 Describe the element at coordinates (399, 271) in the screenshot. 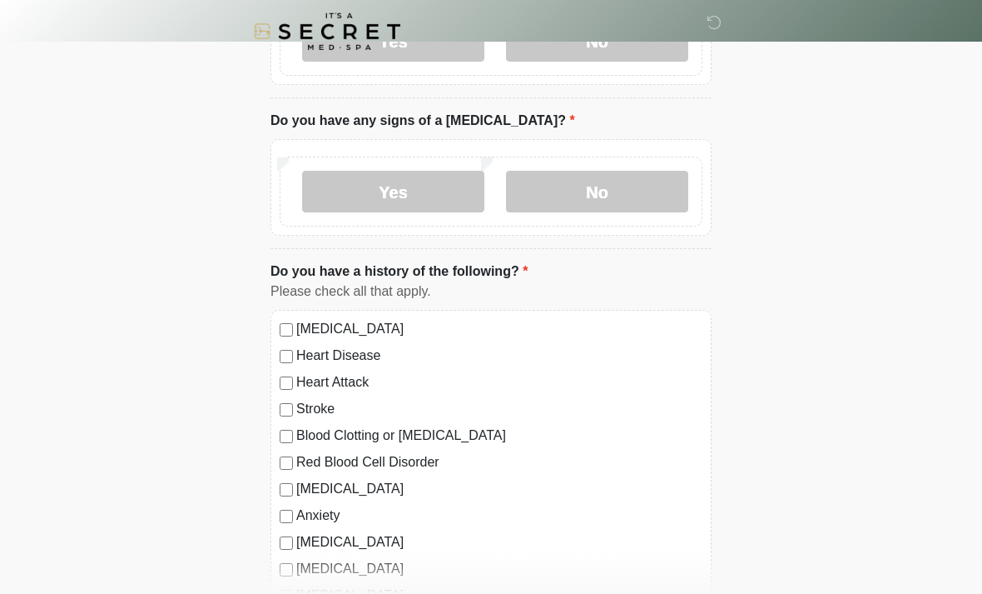

I see `label: Do you have a history of the following?` at that location.